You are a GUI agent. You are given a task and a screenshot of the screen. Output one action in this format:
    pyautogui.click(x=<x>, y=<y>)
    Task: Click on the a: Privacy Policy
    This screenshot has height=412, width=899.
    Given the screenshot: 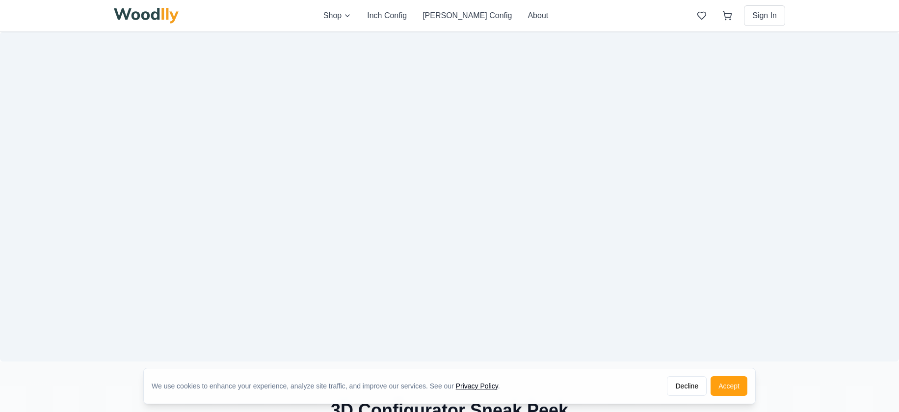 What is the action you would take?
    pyautogui.click(x=477, y=386)
    